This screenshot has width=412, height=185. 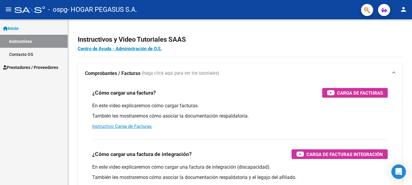 I want to click on span: Carga de Facturas Integración, so click(x=344, y=155).